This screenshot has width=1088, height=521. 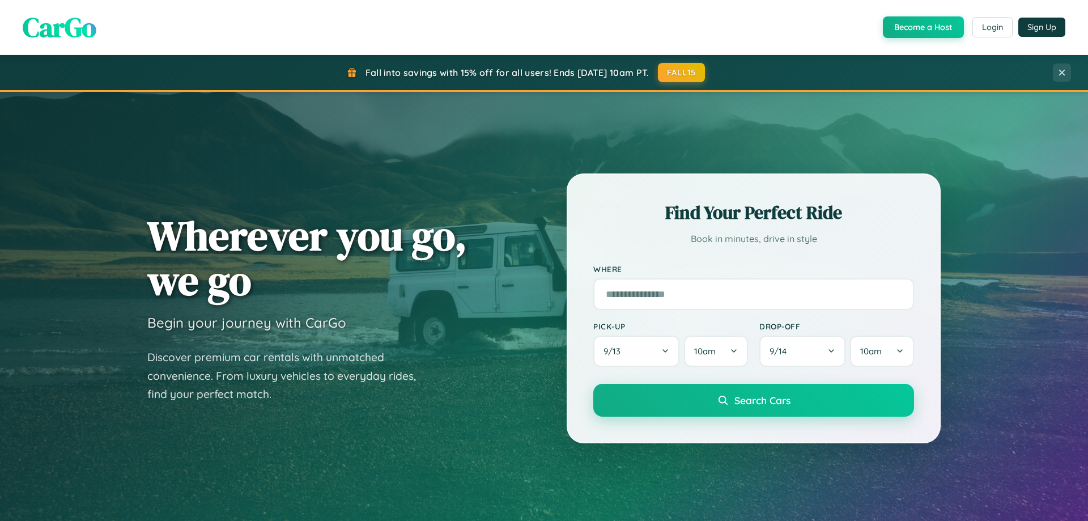 I want to click on button: Sign Up, so click(x=1042, y=27).